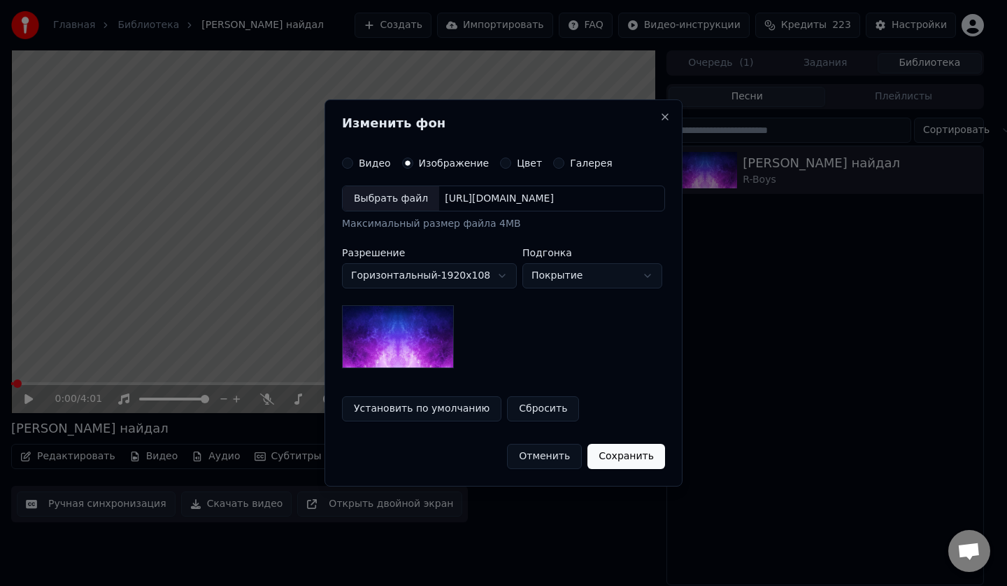 This screenshot has height=586, width=1007. What do you see at coordinates (391, 199) in the screenshot?
I see `div: Выбрать файл` at bounding box center [391, 199].